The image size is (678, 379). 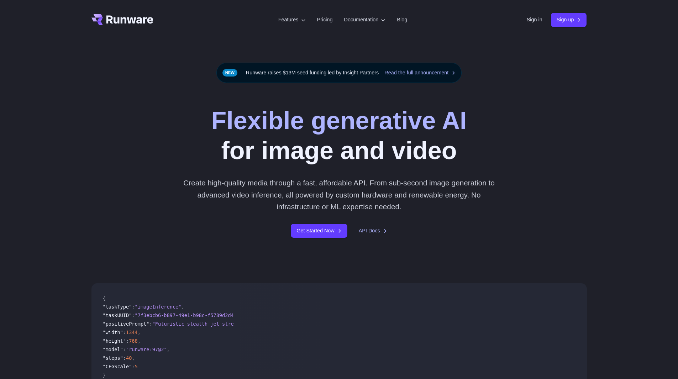 I want to click on span: "CFGScale", so click(x=117, y=366).